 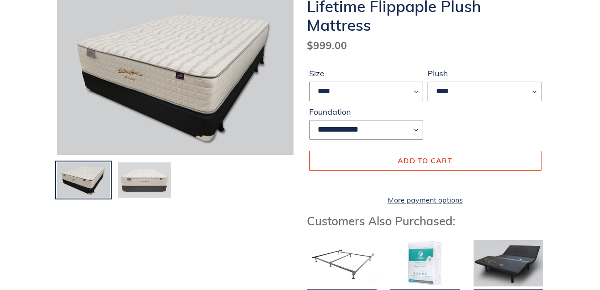 I want to click on img: Mattress Protector, so click(x=425, y=263).